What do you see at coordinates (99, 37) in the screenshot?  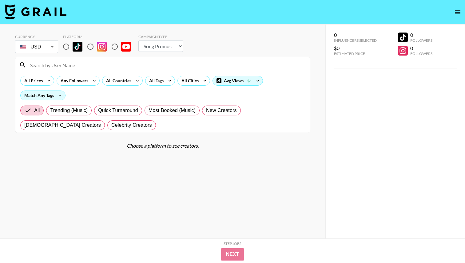 I see `div: Platform` at bounding box center [99, 37].